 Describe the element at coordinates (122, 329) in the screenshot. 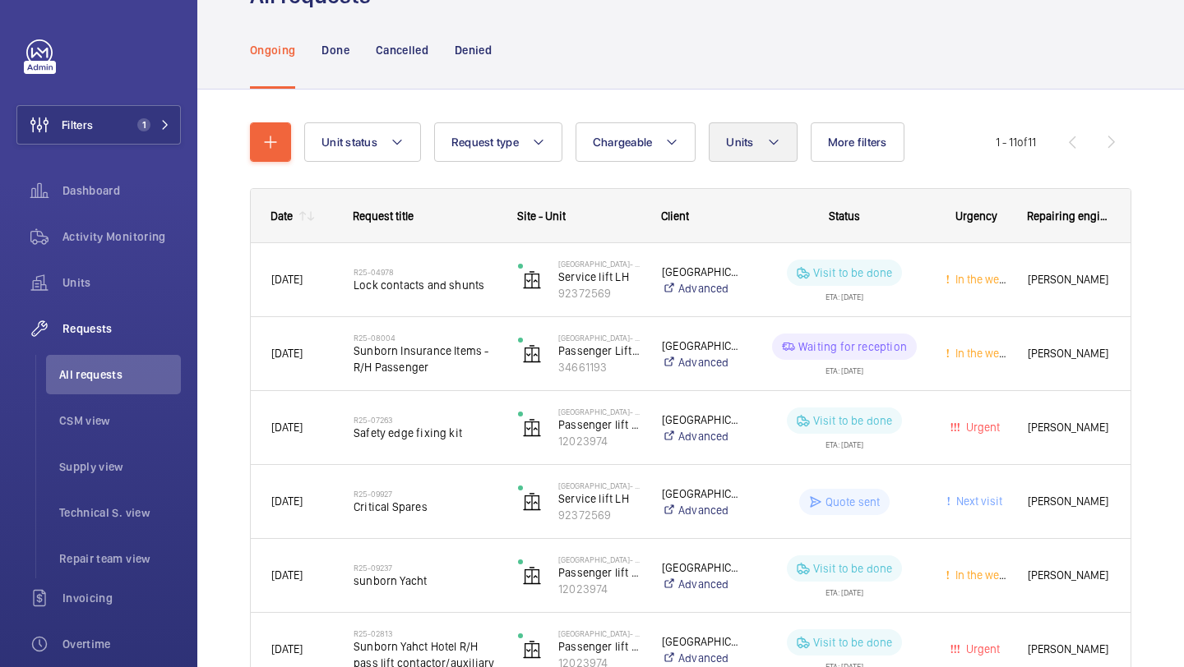

I see `span: Requests` at that location.